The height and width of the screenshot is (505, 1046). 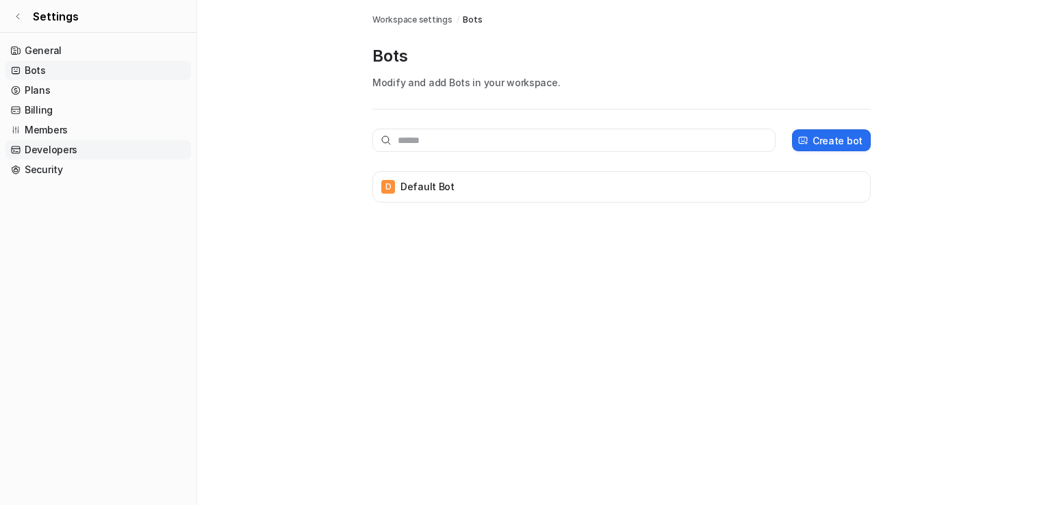 What do you see at coordinates (55, 16) in the screenshot?
I see `span: Settings` at bounding box center [55, 16].